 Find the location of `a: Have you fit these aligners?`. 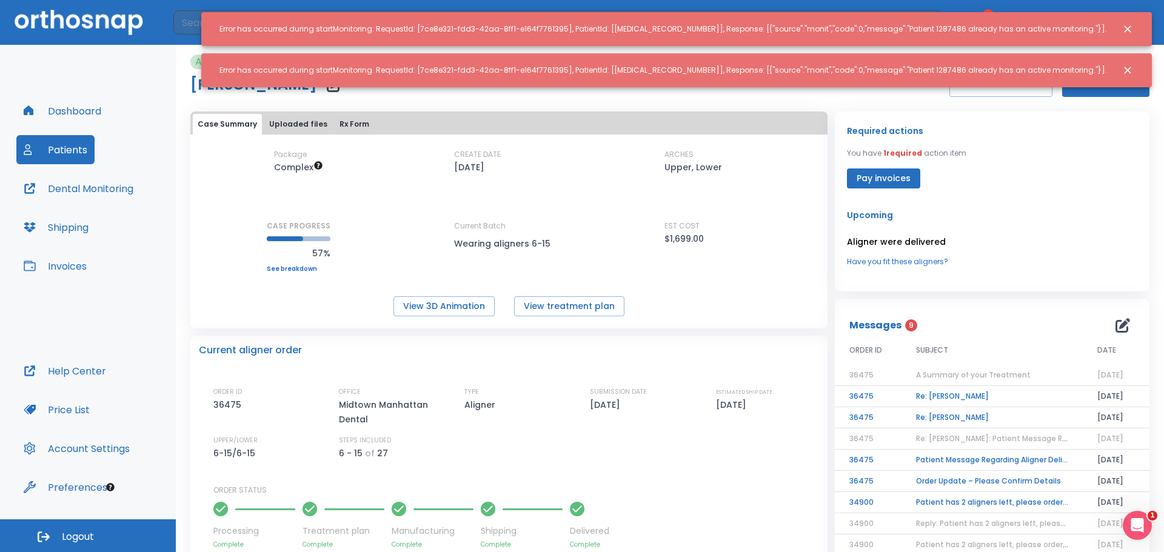

a: Have you fit these aligners? is located at coordinates (992, 262).